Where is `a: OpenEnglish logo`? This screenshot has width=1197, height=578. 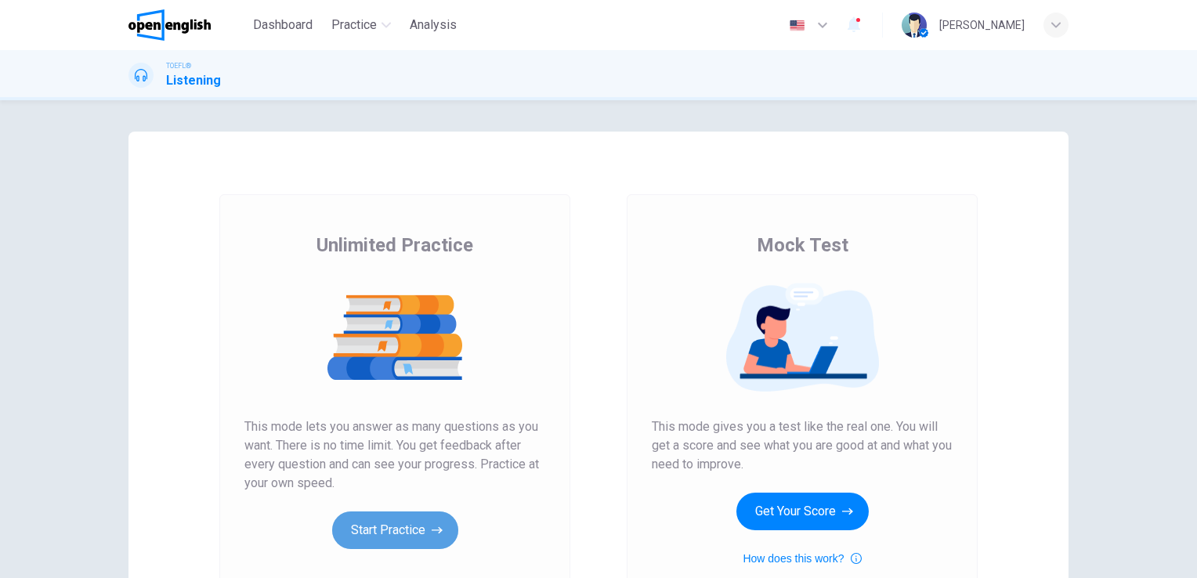
a: OpenEnglish logo is located at coordinates (187, 25).